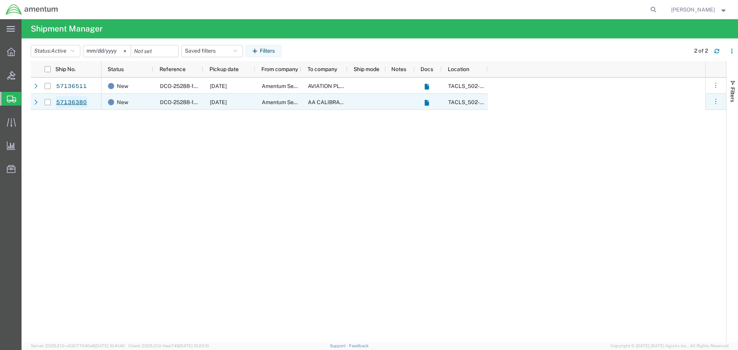  I want to click on button: Filters, so click(264, 51).